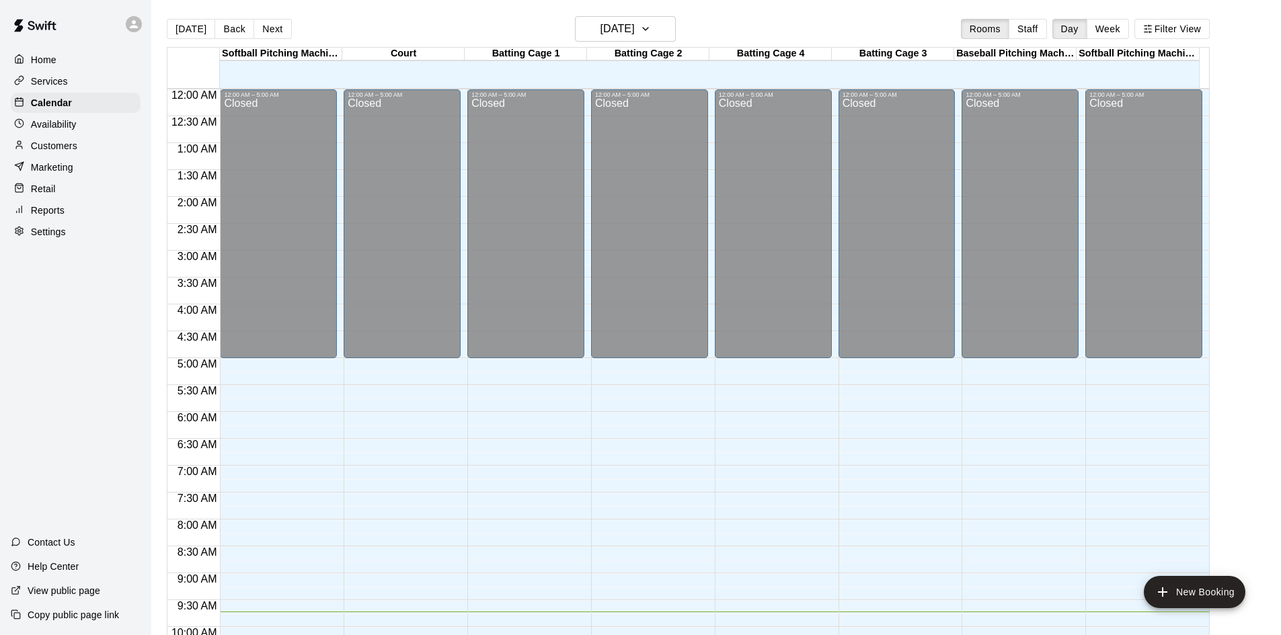 This screenshot has height=635, width=1281. What do you see at coordinates (1194, 592) in the screenshot?
I see `button: add` at bounding box center [1194, 592].